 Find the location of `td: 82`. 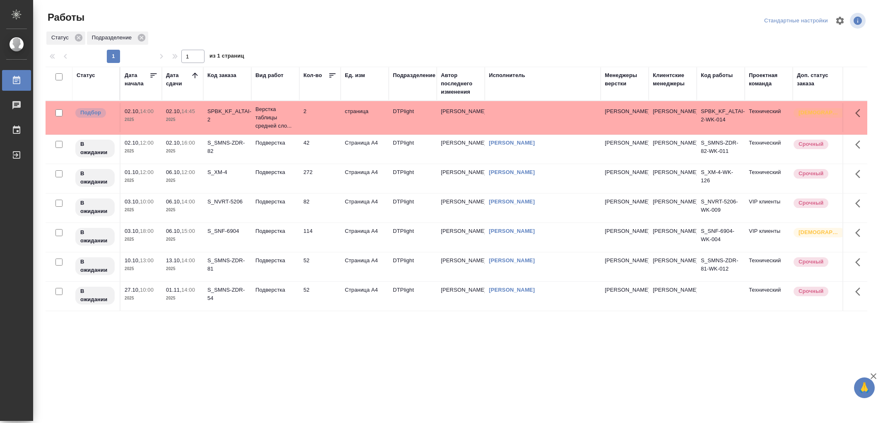

td: 82 is located at coordinates (320, 208).